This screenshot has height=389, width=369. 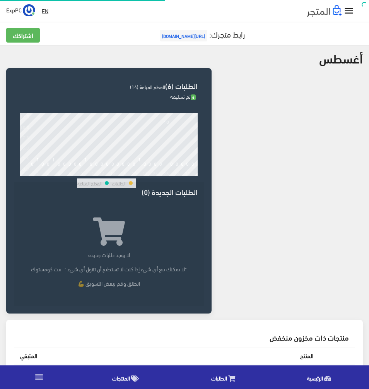 What do you see at coordinates (219, 378) in the screenshot?
I see `span: الطلبات` at bounding box center [219, 378].